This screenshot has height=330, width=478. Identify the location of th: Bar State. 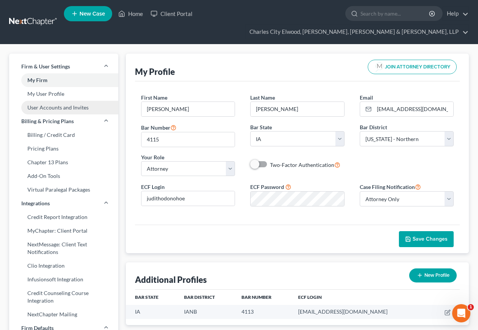
(152, 298).